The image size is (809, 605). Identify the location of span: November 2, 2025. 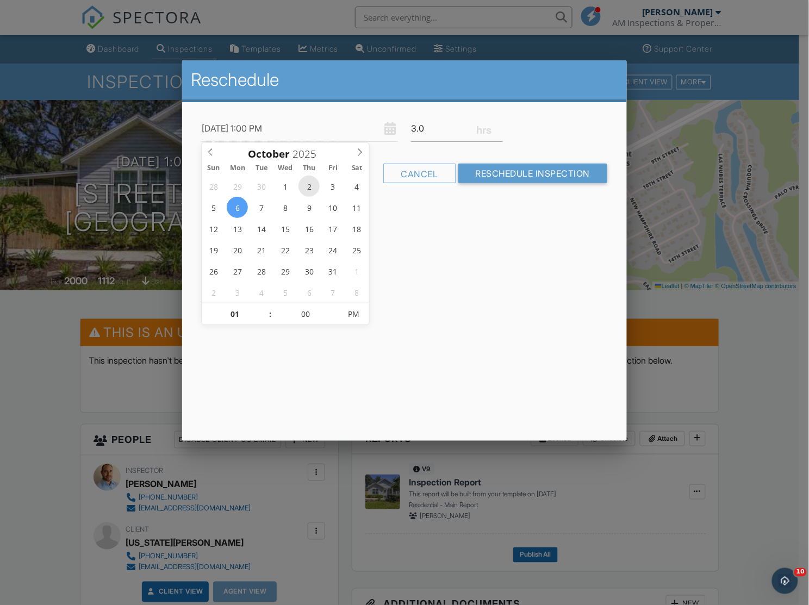
(213, 292).